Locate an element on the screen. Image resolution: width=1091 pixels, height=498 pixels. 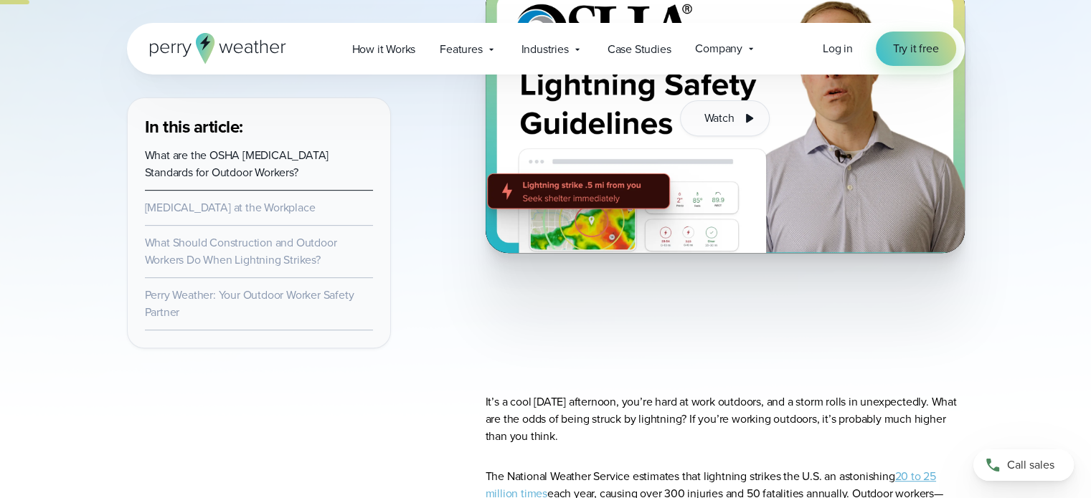
a: What Should Construction and Outdoor Workers Do When Lightning Strikes? is located at coordinates (241, 251).